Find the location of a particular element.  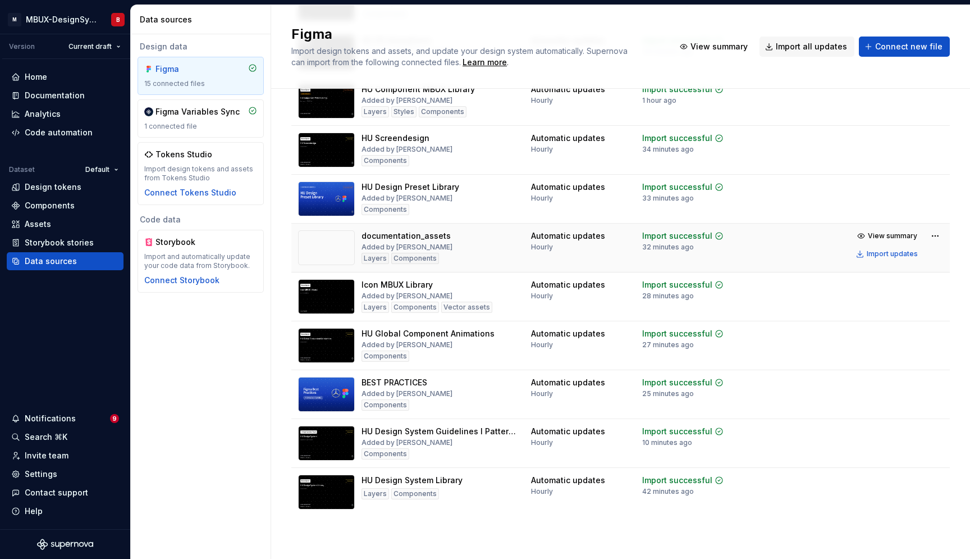

div: Code automation is located at coordinates (58, 132).